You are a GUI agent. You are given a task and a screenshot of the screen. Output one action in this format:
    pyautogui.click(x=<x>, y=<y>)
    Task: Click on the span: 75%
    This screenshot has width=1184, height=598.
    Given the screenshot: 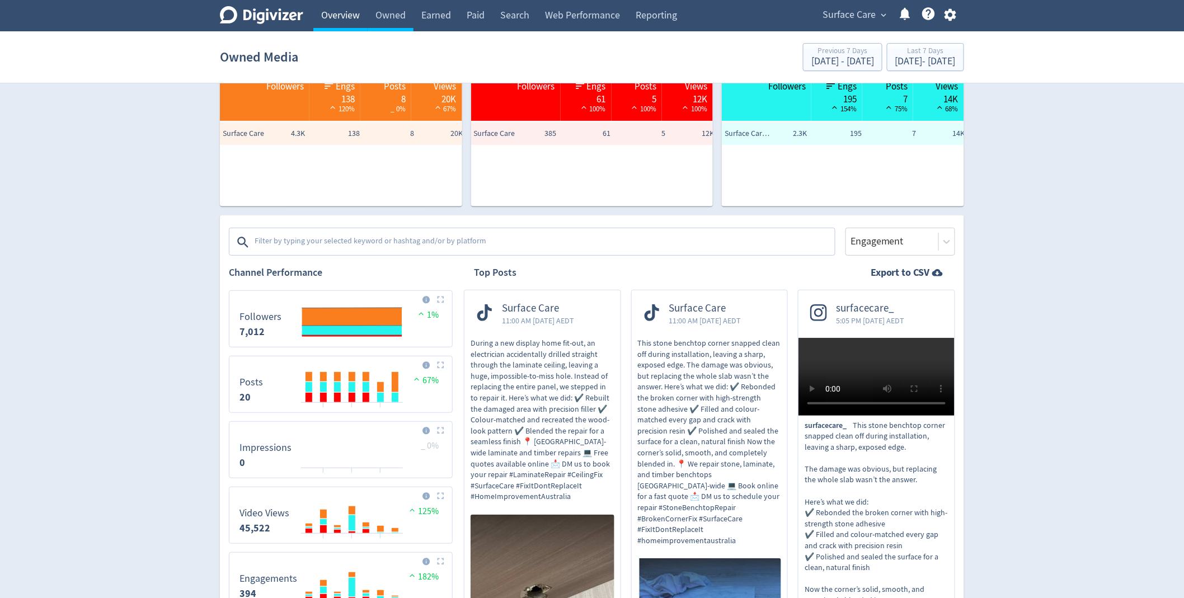 What is the action you would take?
    pyautogui.click(x=895, y=109)
    